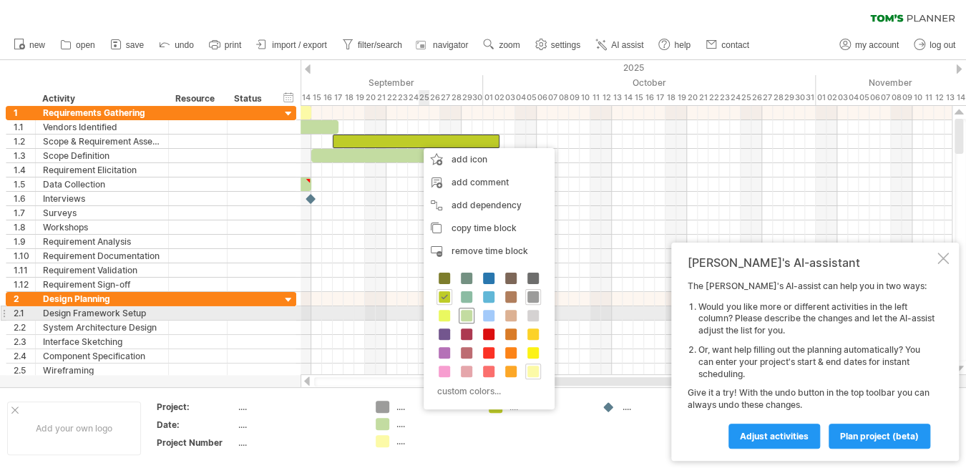 This screenshot has height=468, width=966. What do you see at coordinates (638, 97) in the screenshot?
I see `div: Wednesday, 15 October 2025` at bounding box center [638, 97].